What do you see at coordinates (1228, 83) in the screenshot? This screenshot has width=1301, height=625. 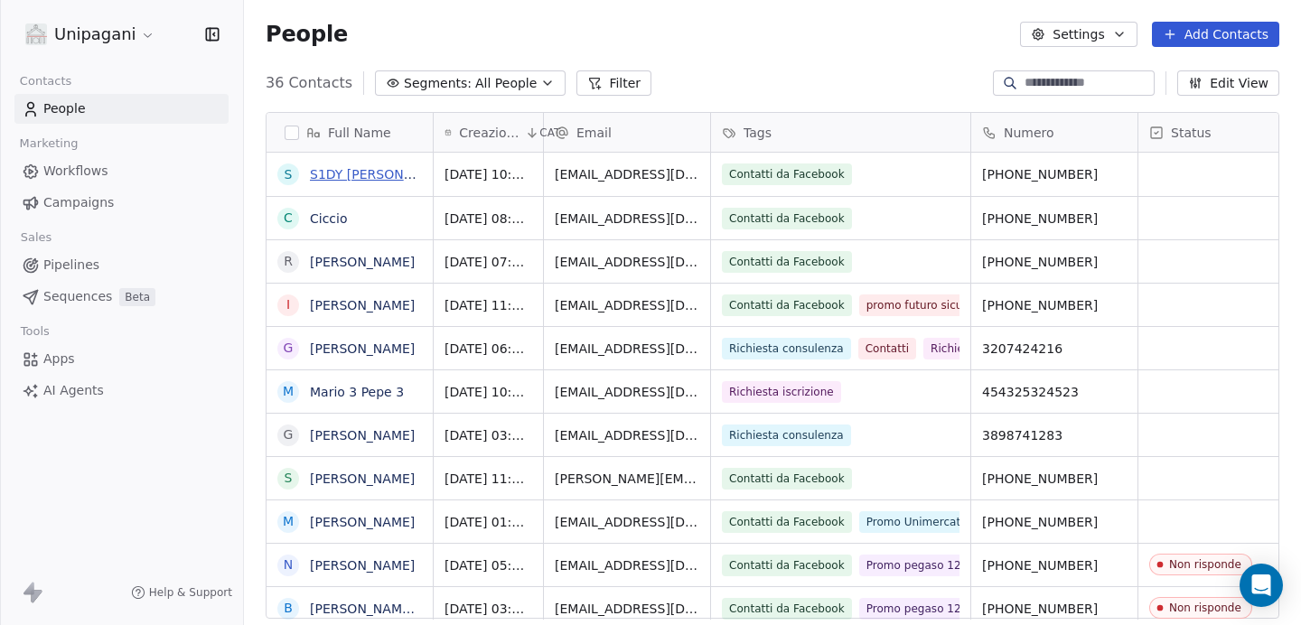 I see `button: Edit View` at bounding box center [1228, 83].